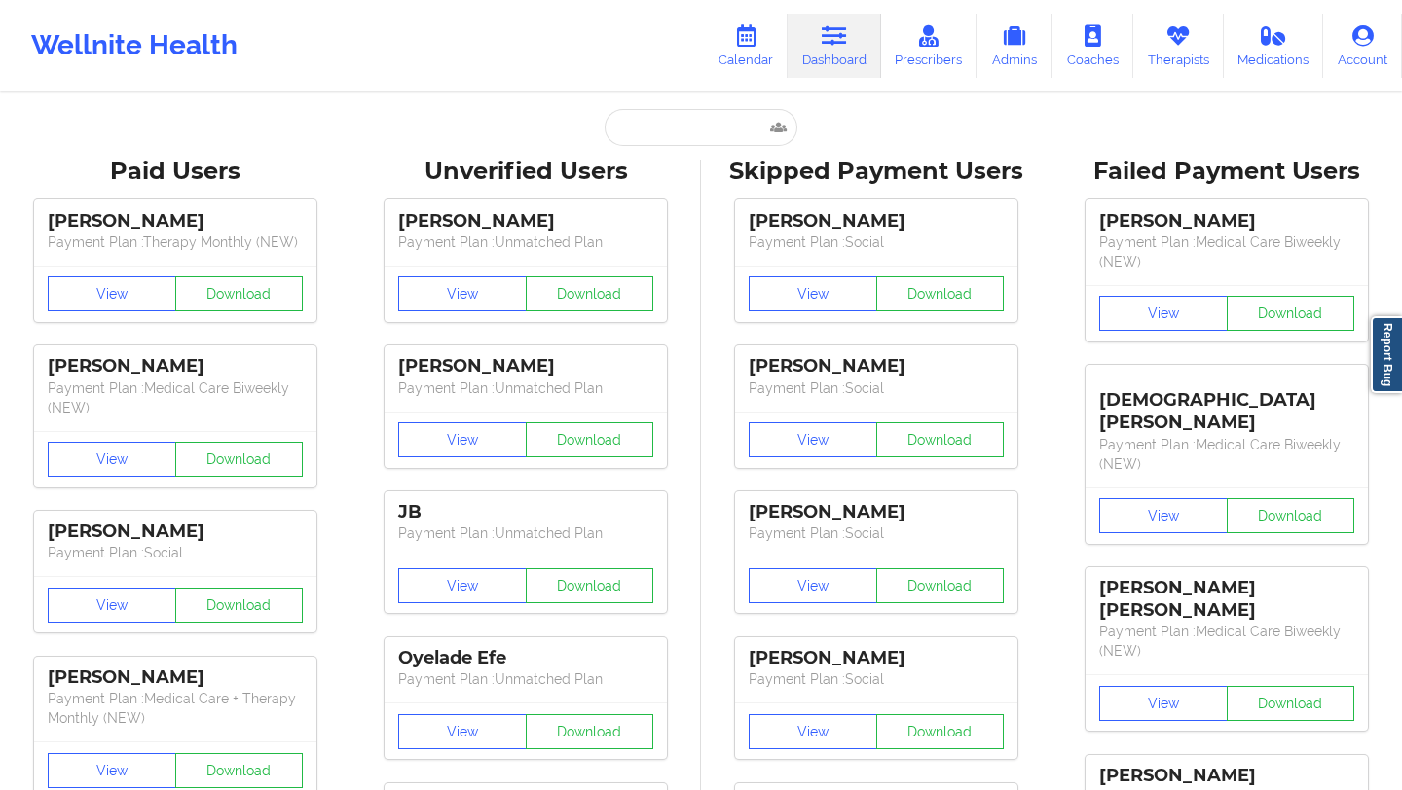 The image size is (1402, 790). I want to click on div: Oyelade Efe, so click(526, 658).